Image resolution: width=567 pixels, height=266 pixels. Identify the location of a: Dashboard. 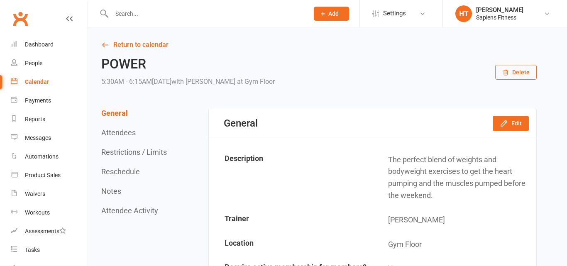
(49, 44).